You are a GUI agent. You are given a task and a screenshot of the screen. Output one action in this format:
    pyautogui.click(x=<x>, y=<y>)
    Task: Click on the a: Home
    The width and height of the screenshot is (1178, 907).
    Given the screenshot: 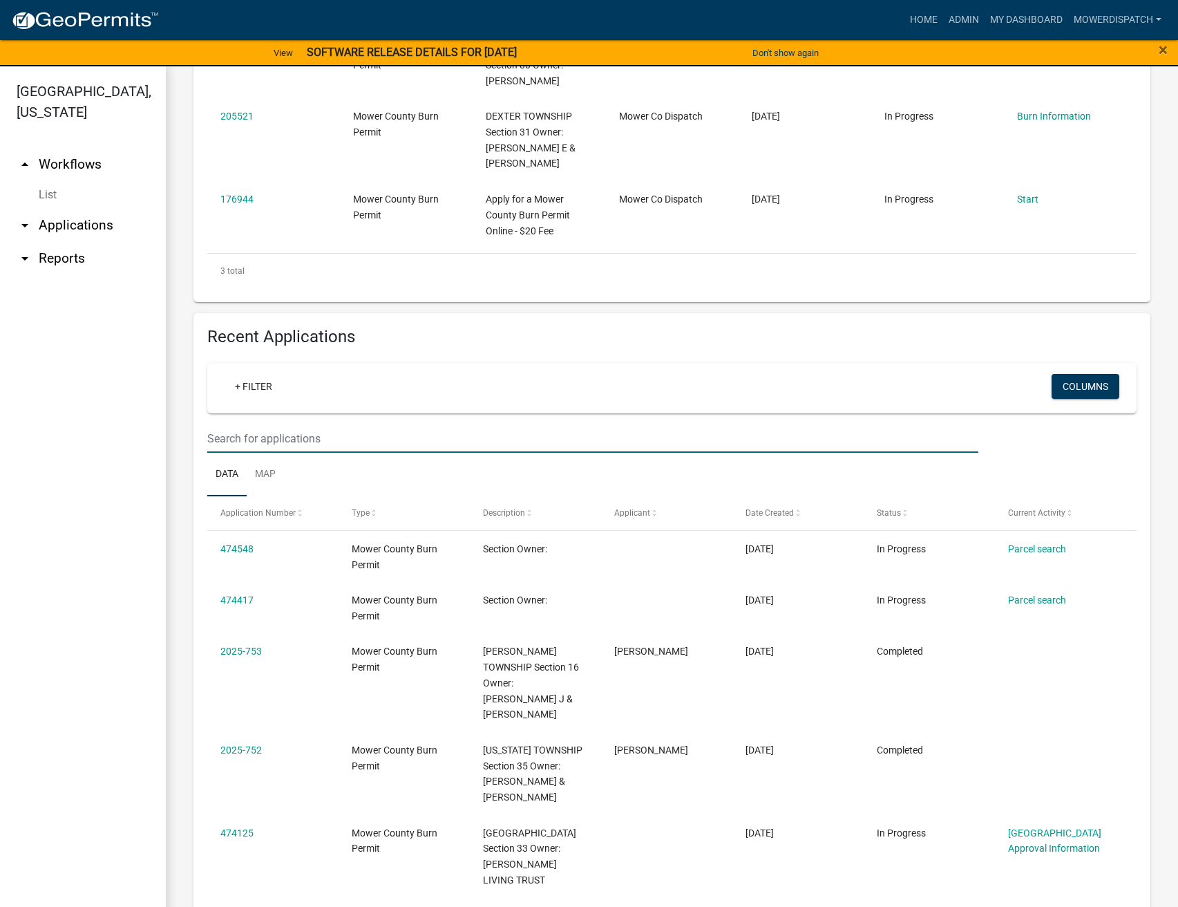 What is the action you would take?
    pyautogui.click(x=924, y=20)
    